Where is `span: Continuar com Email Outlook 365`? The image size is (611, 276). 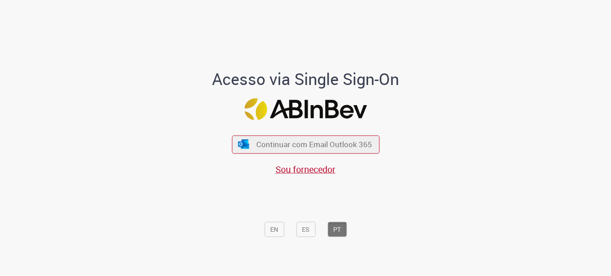
span: Continuar com Email Outlook 365 is located at coordinates (314, 144).